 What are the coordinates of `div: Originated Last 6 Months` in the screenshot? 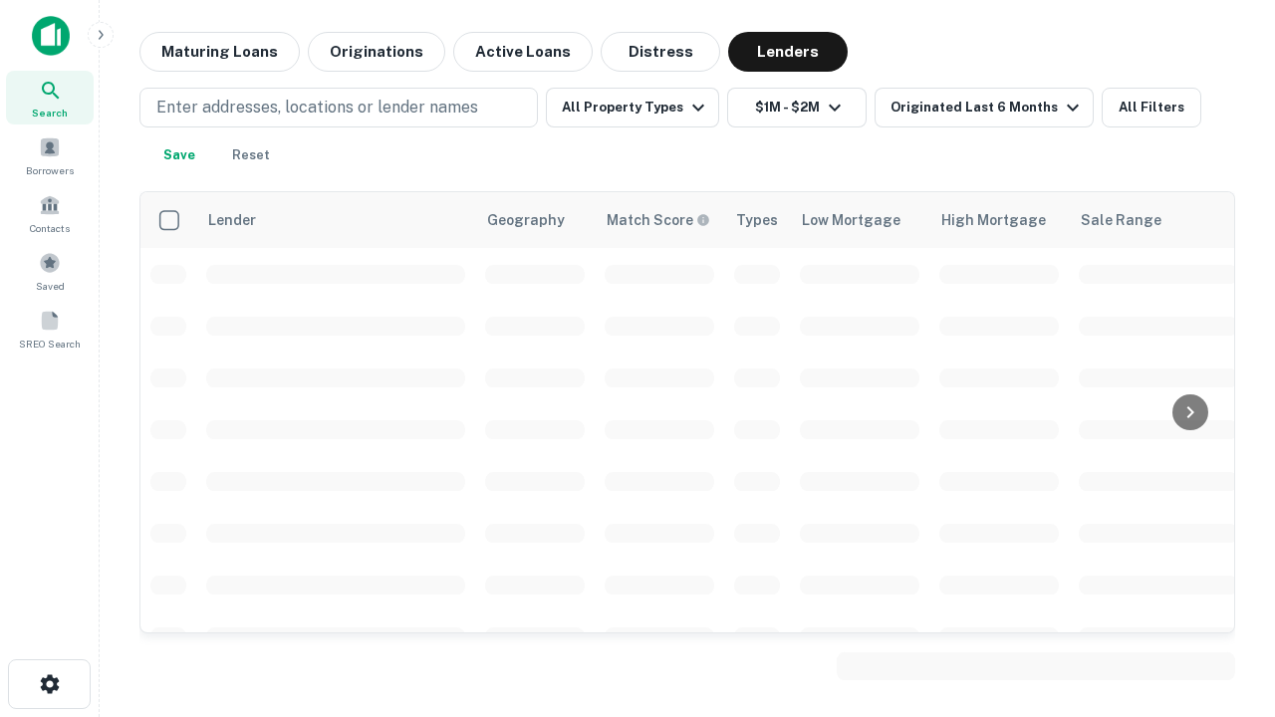 It's located at (987, 108).